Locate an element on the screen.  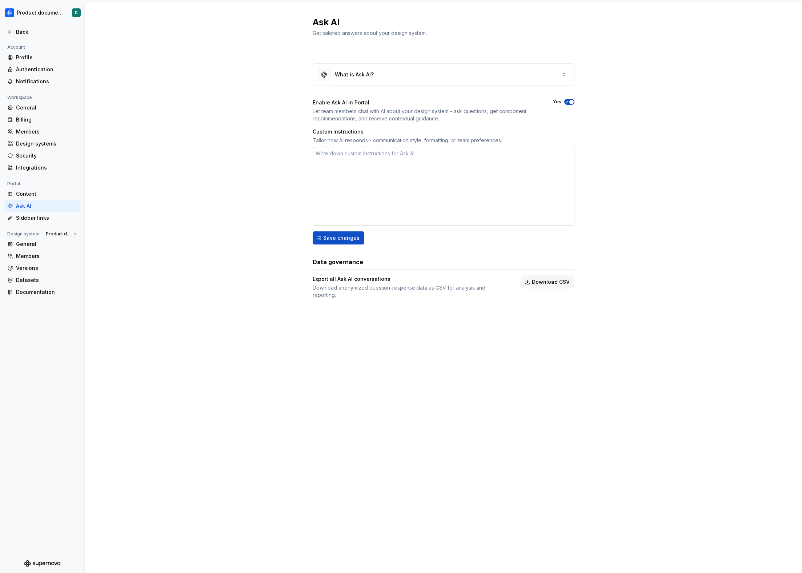
div: Workspace is located at coordinates (20, 97).